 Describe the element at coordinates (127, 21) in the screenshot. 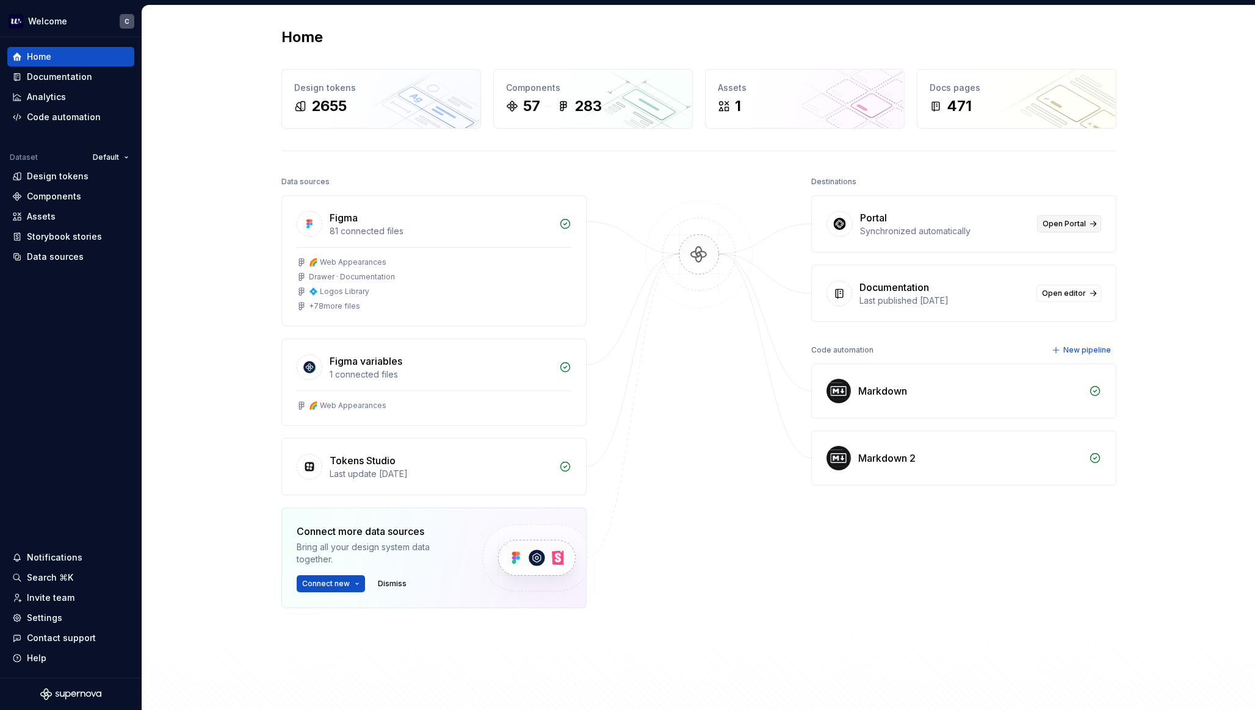

I see `div: C` at that location.